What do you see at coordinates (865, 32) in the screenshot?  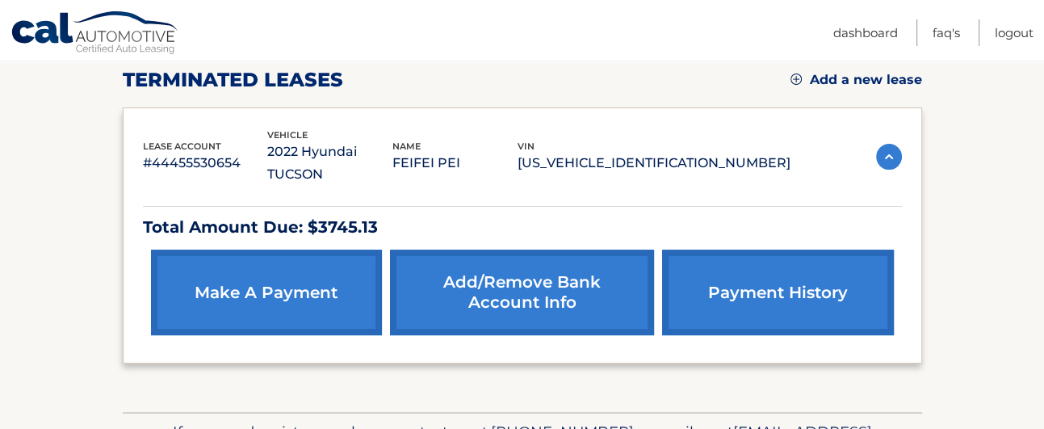 I see `a: Dashboard` at bounding box center [865, 32].